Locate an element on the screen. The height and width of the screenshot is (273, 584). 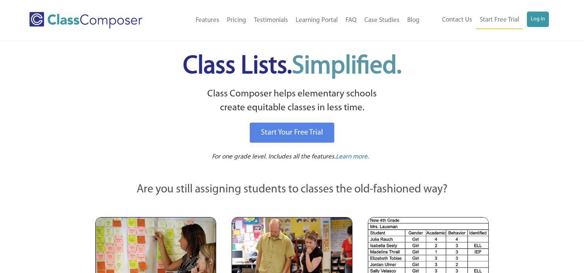
a: Start Free Trial is located at coordinates (500, 20).